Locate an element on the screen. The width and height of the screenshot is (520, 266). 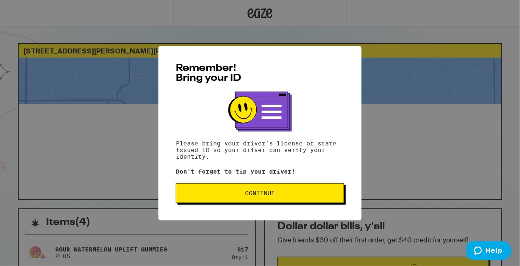
span: Continue is located at coordinates (260, 193).